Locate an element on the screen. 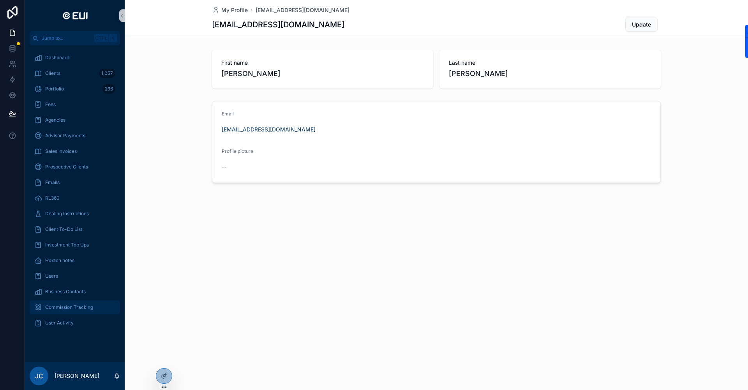 Image resolution: width=748 pixels, height=390 pixels. button: Update is located at coordinates (641, 25).